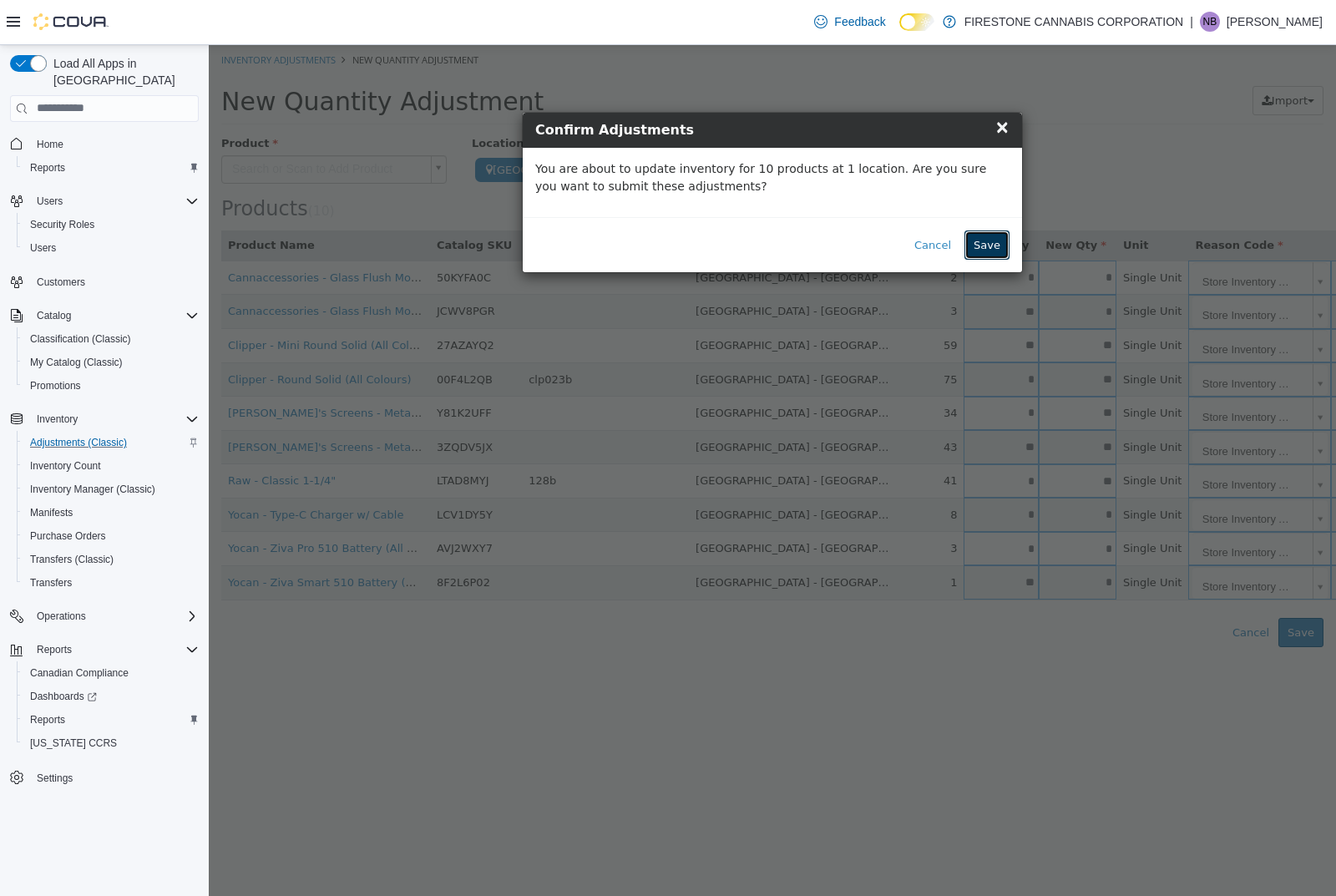  Describe the element at coordinates (62, 225) in the screenshot. I see `a: Security Roles` at that location.